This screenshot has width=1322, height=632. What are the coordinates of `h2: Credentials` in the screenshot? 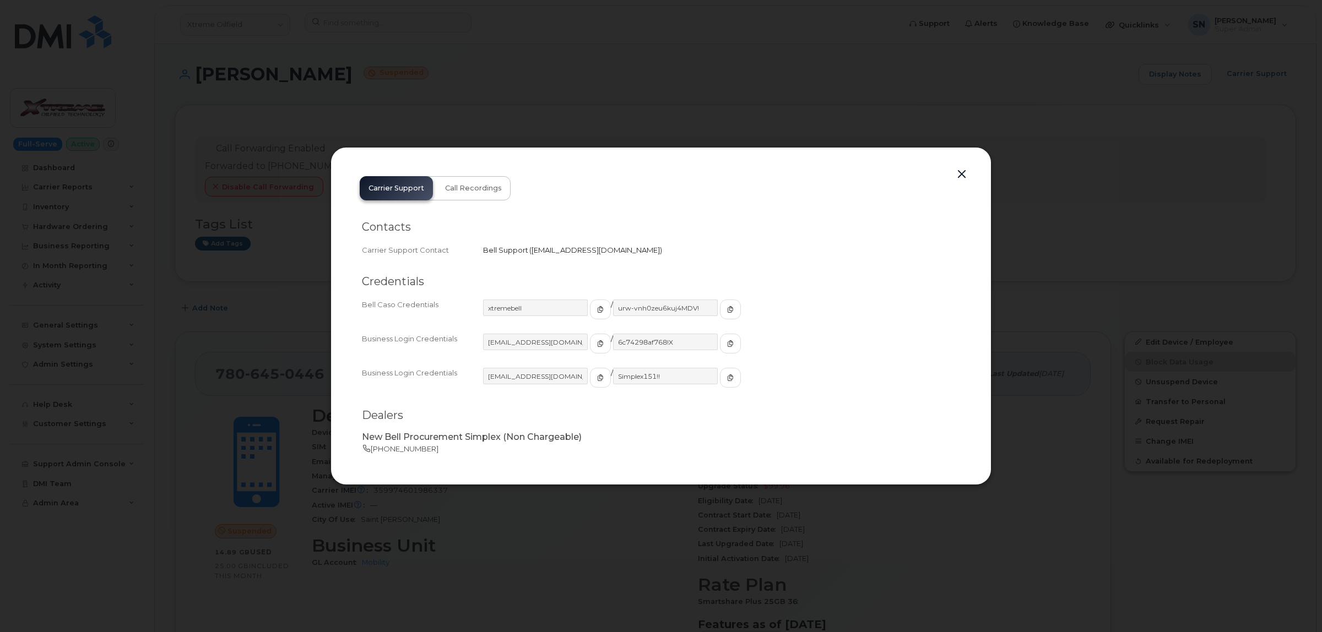 It's located at (661, 282).